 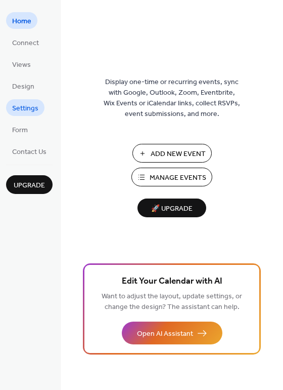 I want to click on span: 🚀 Upgrade, so click(x=172, y=208).